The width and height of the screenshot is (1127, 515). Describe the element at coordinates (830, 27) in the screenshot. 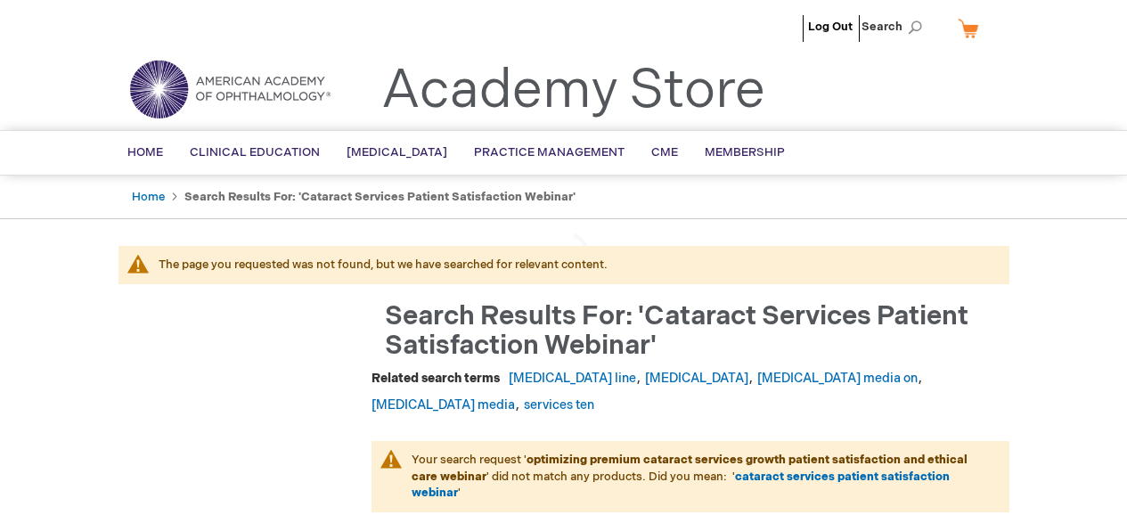

I see `a: Log Out` at that location.